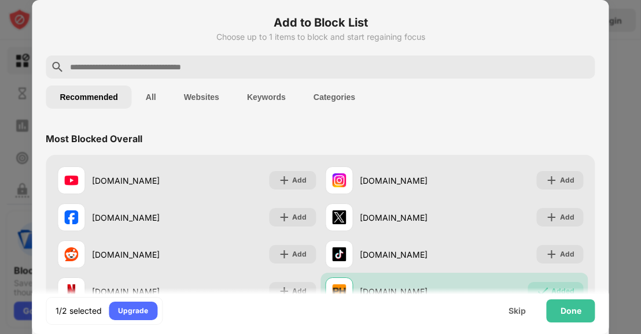  Describe the element at coordinates (334, 97) in the screenshot. I see `button: Categories` at that location.